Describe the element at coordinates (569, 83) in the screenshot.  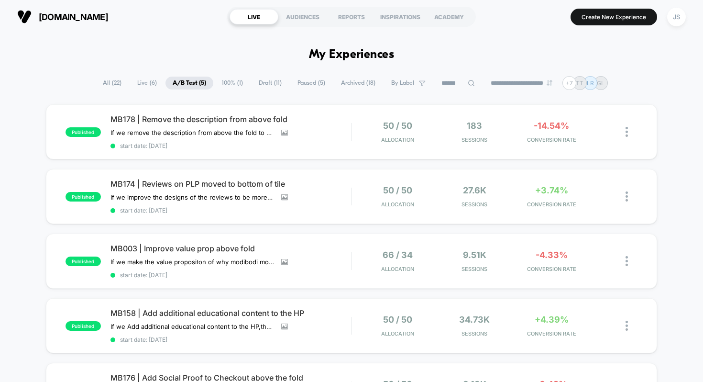
I see `div: + 7` at that location.